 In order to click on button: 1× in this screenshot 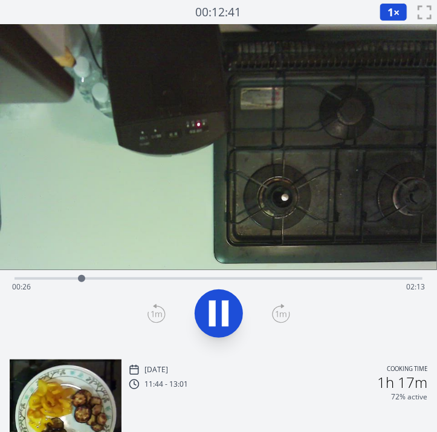, I will do `click(393, 12)`.